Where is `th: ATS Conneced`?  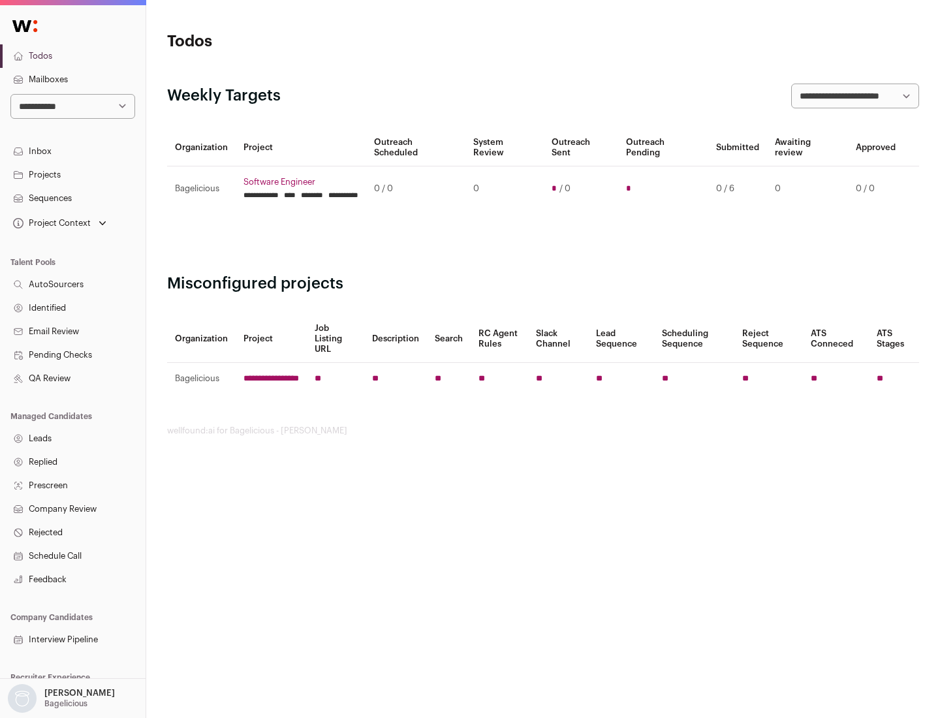 th: ATS Conneced is located at coordinates (836, 339).